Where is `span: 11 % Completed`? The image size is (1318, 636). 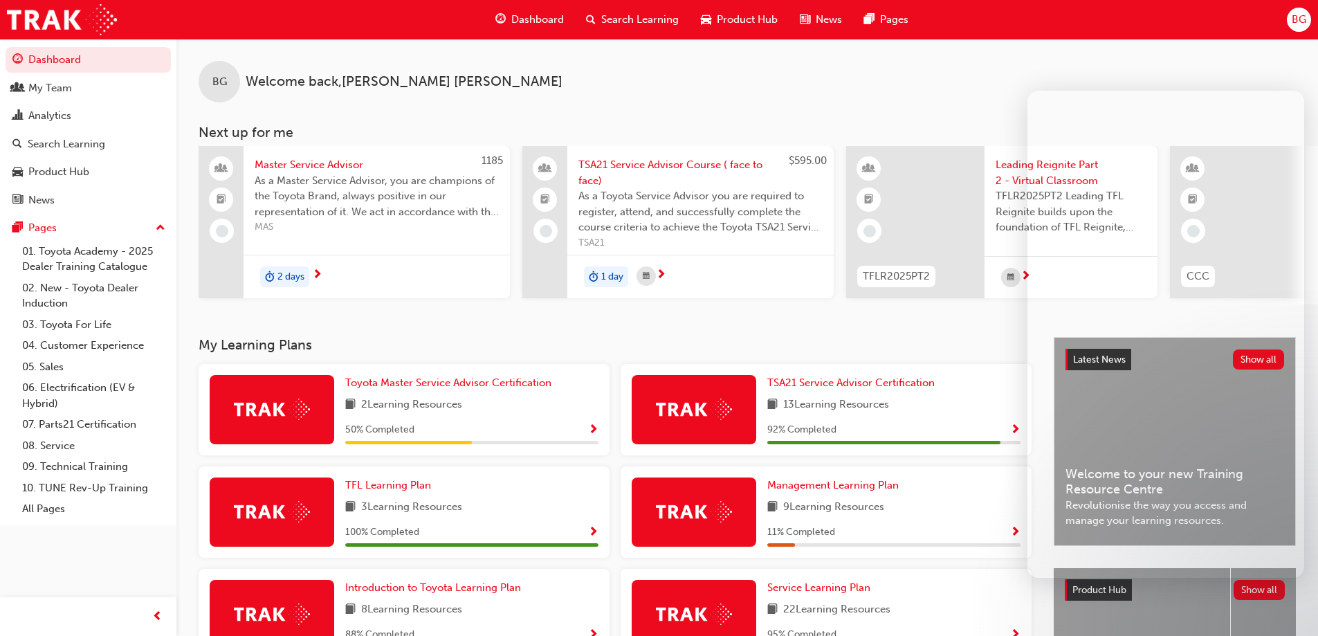 span: 11 % Completed is located at coordinates (801, 532).